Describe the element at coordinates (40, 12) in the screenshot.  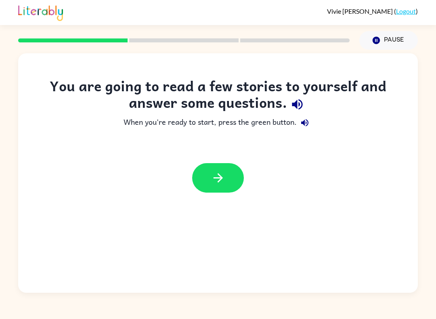
I see `img: Literably` at that location.